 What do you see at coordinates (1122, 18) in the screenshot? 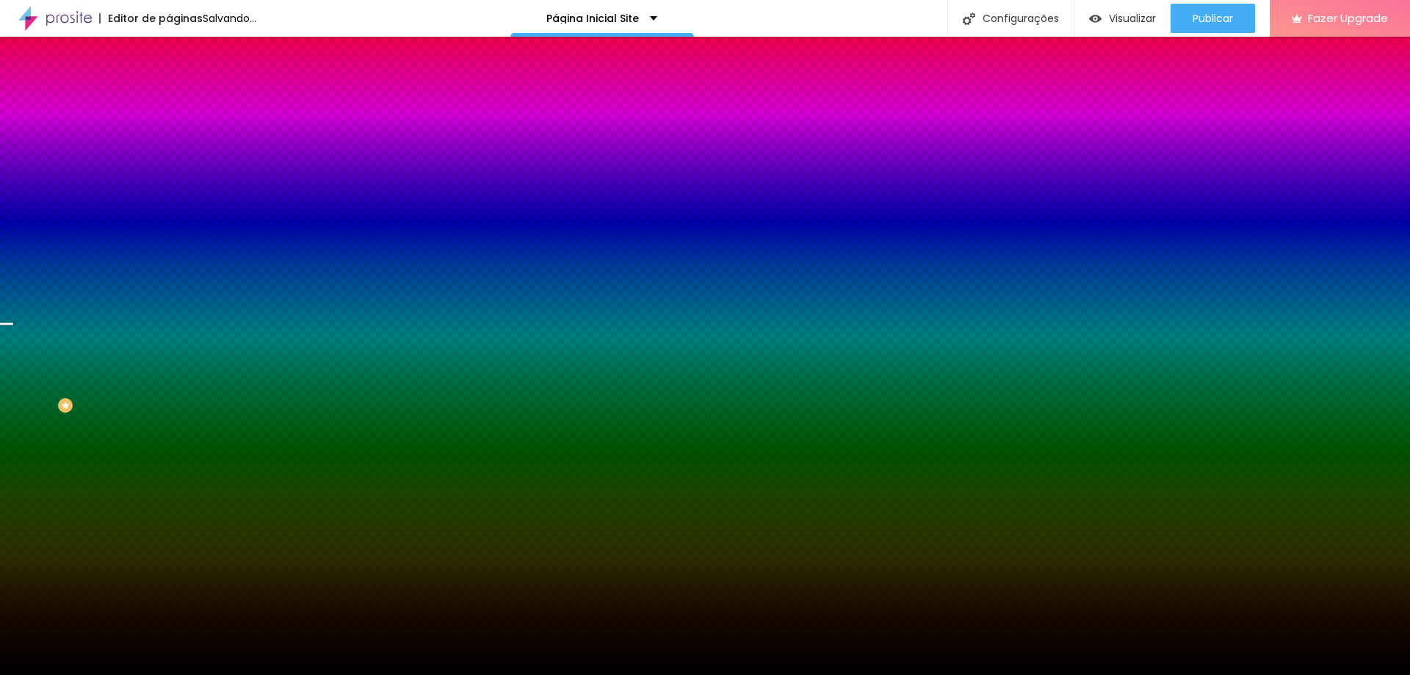
I see `button: Visualizar` at bounding box center [1122, 18].